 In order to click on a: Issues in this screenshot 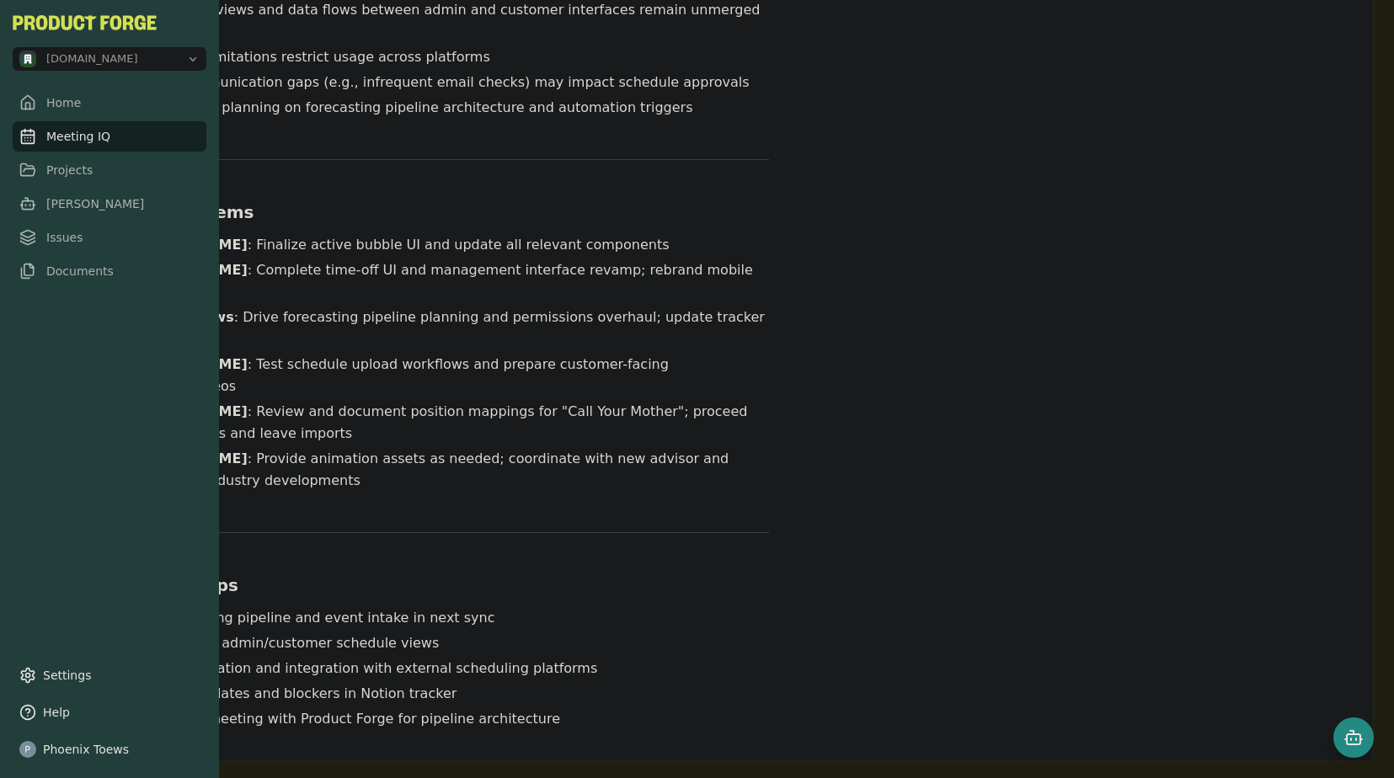, I will do `click(109, 237)`.